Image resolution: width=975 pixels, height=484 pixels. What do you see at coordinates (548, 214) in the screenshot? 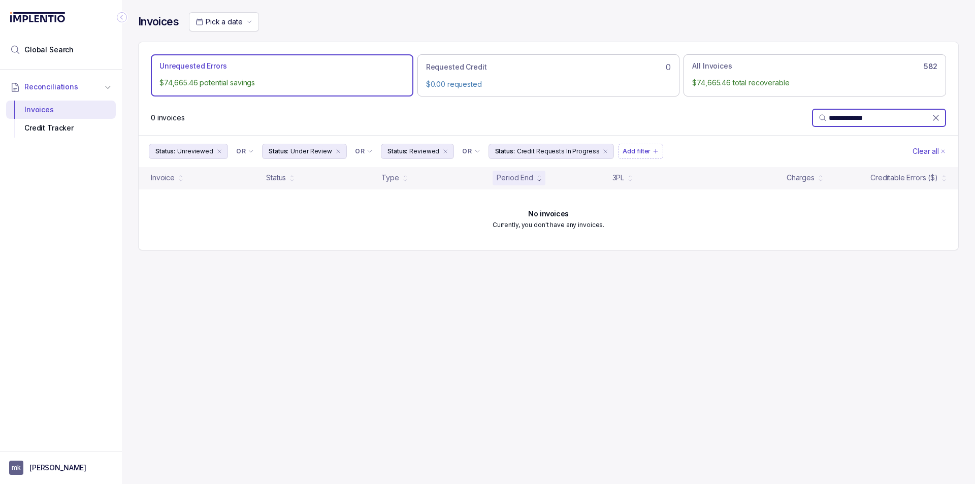
I see `h6: No invoices` at bounding box center [548, 214].